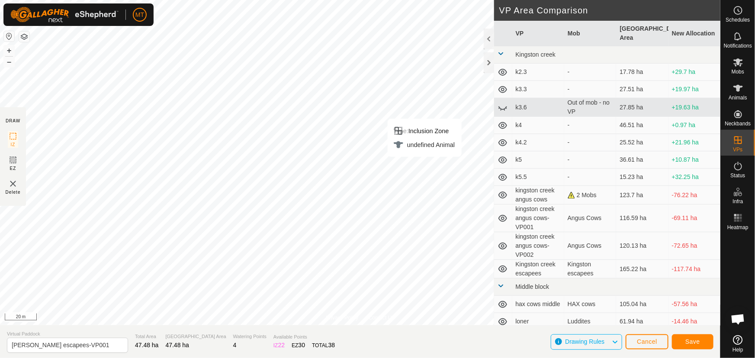 The image size is (755, 358). Describe the element at coordinates (642, 177) in the screenshot. I see `td: 15.23 ha` at that location.